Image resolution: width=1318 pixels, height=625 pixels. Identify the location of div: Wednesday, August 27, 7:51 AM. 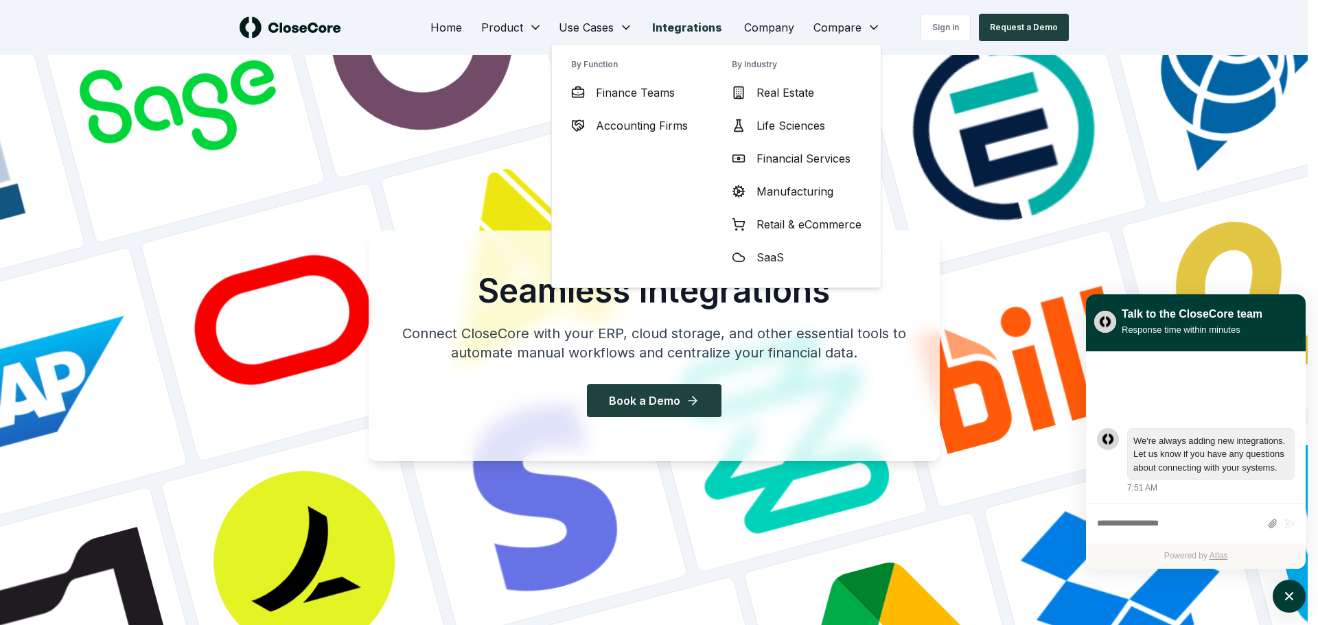
(1211, 461).